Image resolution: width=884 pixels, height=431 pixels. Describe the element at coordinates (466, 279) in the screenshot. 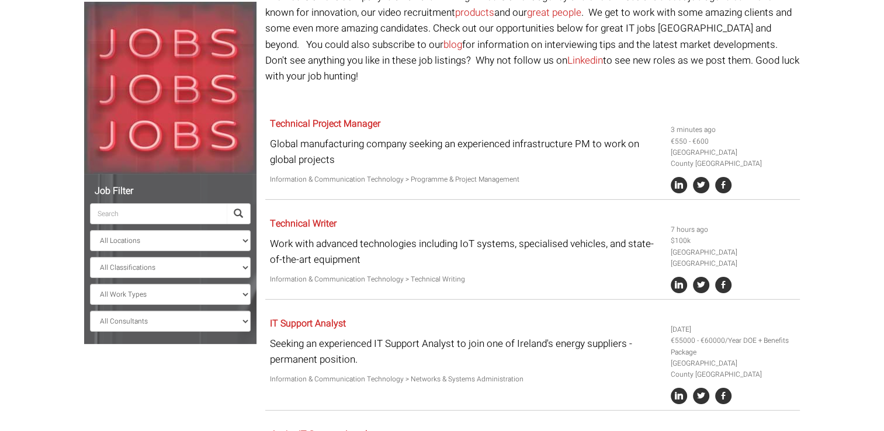

I see `p: Information & Communication Technology > Technical Writing` at that location.